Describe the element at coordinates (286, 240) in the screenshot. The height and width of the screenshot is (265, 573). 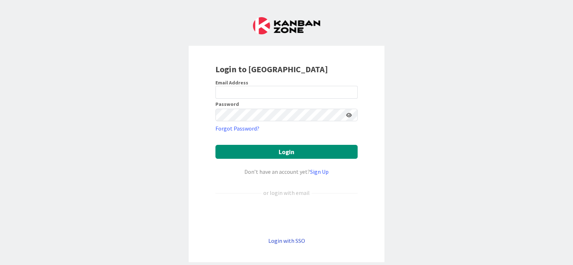
I see `a: Login with SSO` at that location.